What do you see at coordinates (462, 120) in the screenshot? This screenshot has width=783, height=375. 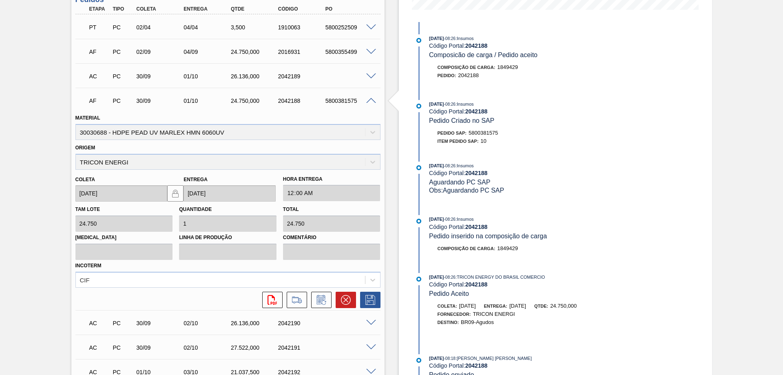 I see `span: Pedido Criado no SAP` at bounding box center [462, 120].